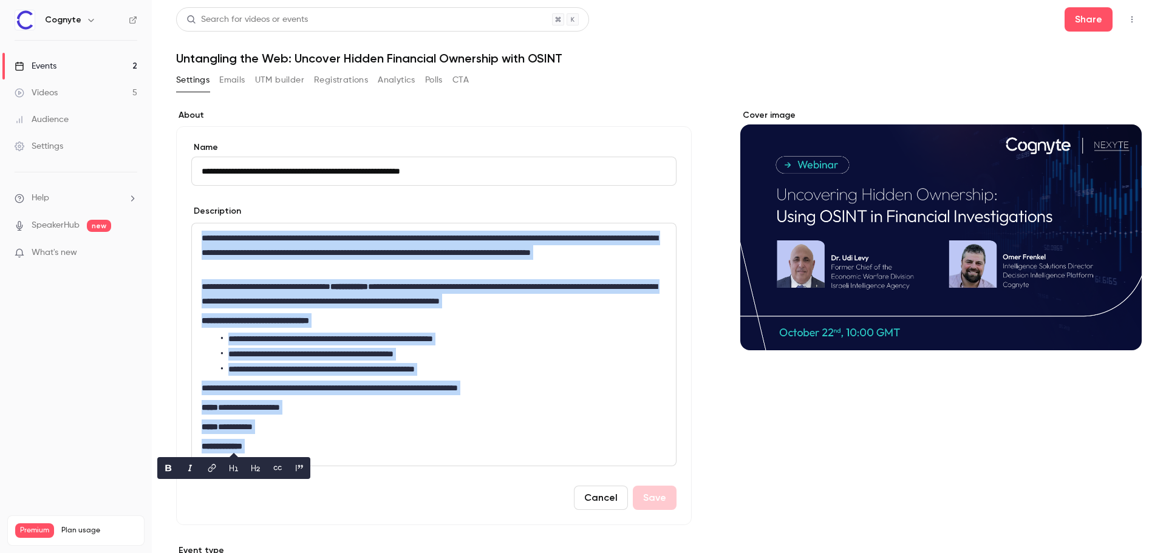 The image size is (1166, 553). What do you see at coordinates (168, 468) in the screenshot?
I see `button: bold` at bounding box center [168, 468].